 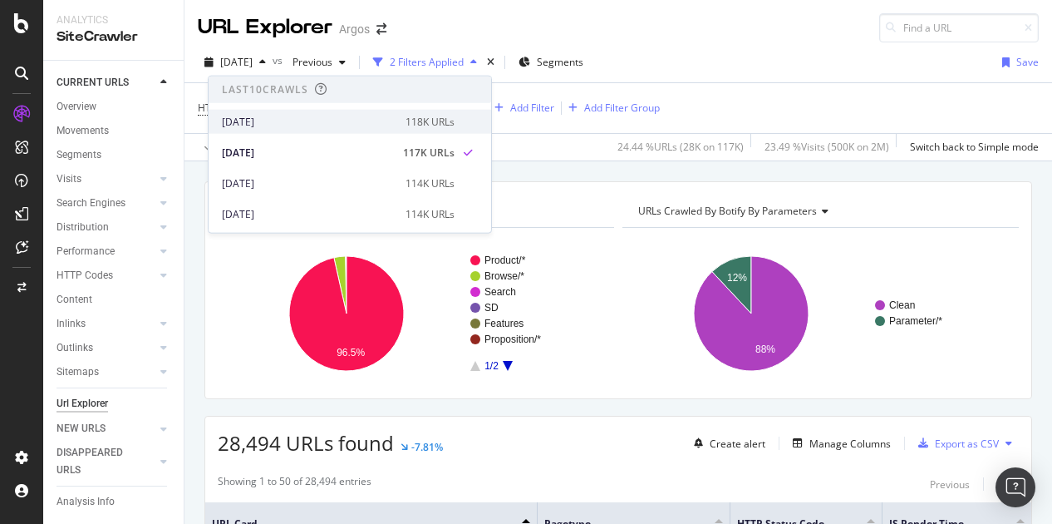 I want to click on text: 1/2, so click(x=491, y=366).